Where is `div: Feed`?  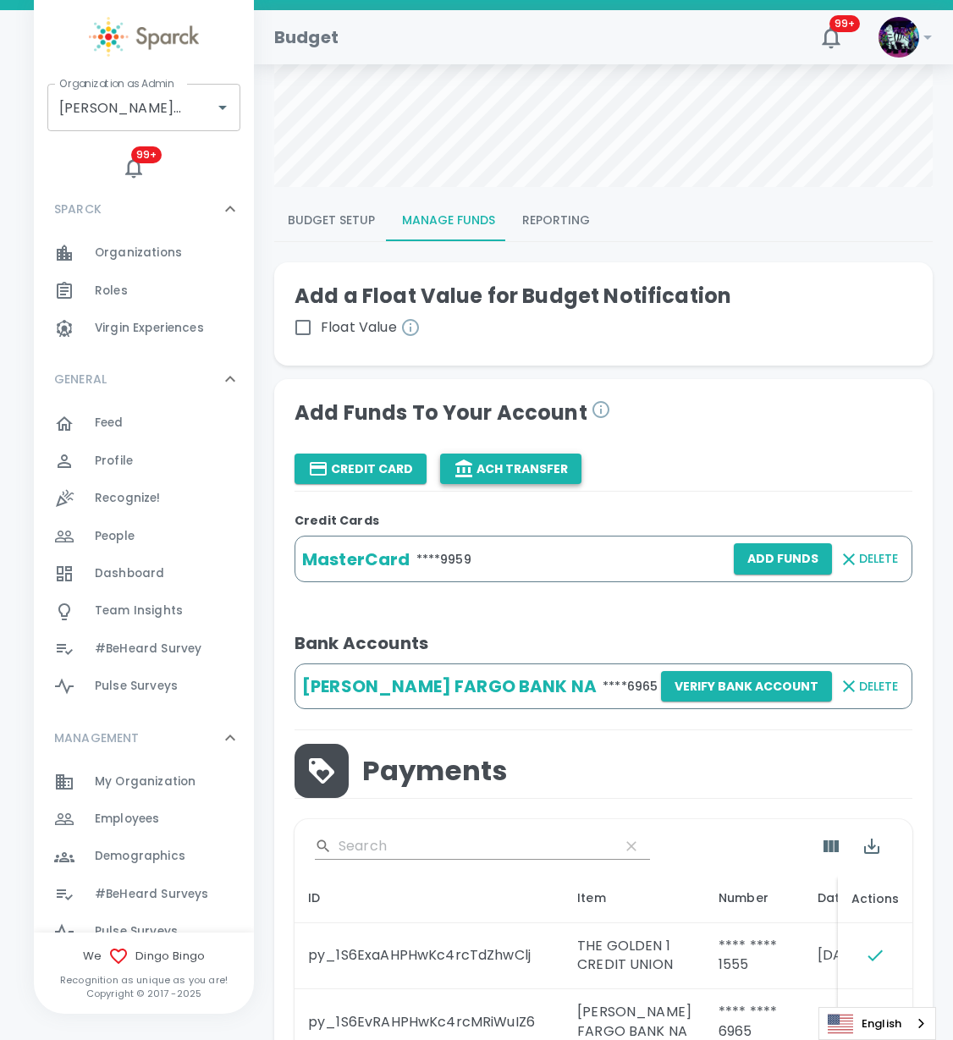 div: Feed is located at coordinates (144, 423).